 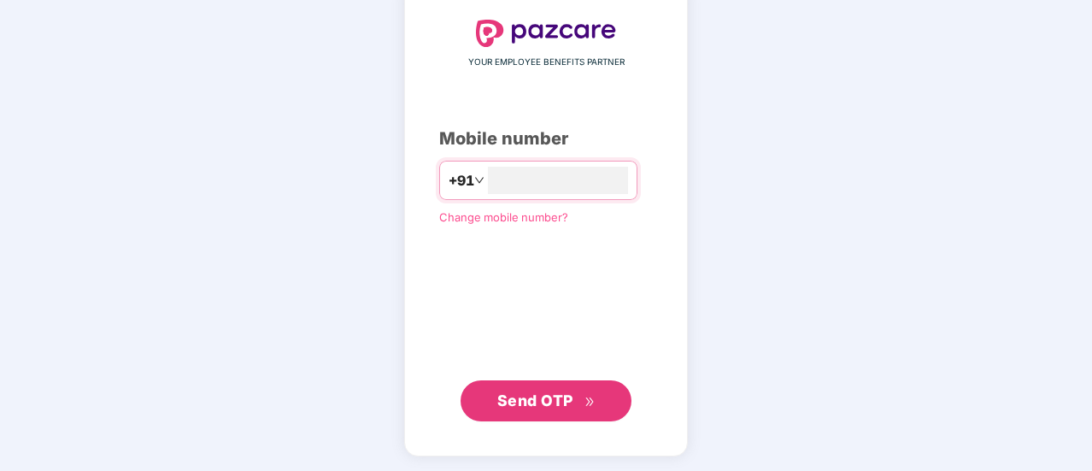 What do you see at coordinates (535, 400) in the screenshot?
I see `span: Send OTP` at bounding box center [535, 400].